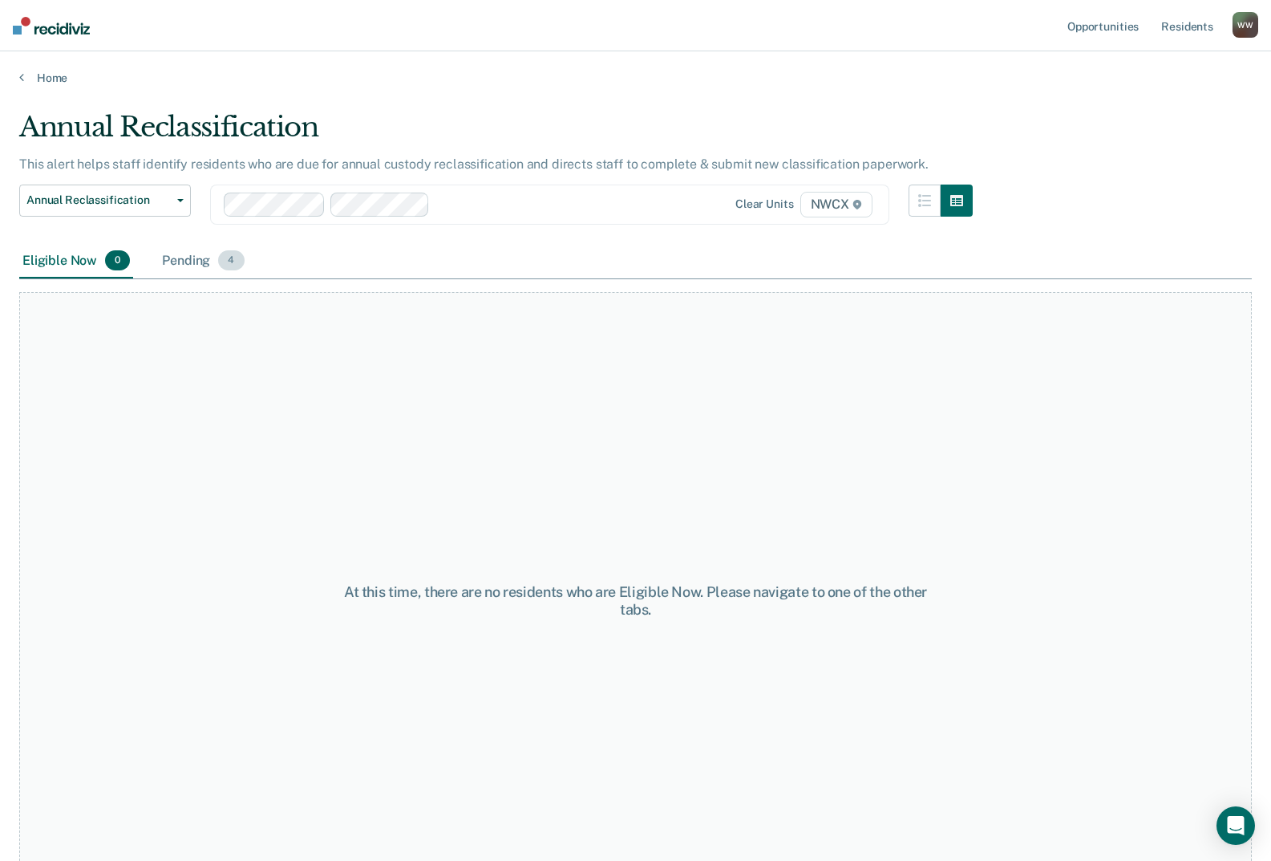 The image size is (1271, 861). I want to click on button: Annual Reclassification, so click(105, 201).